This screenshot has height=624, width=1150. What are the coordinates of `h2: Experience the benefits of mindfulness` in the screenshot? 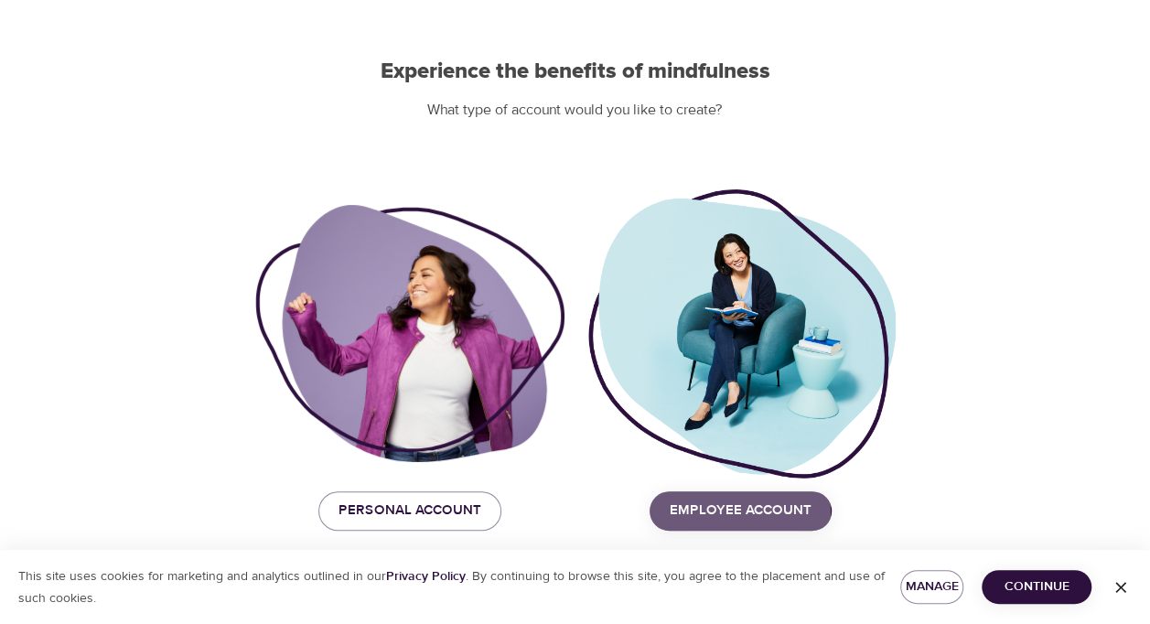 It's located at (575, 71).